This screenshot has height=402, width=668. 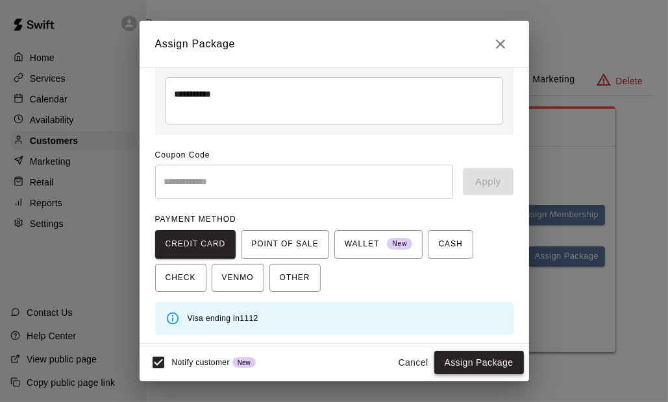 What do you see at coordinates (284, 245) in the screenshot?
I see `span: POINT OF SALE` at bounding box center [284, 245].